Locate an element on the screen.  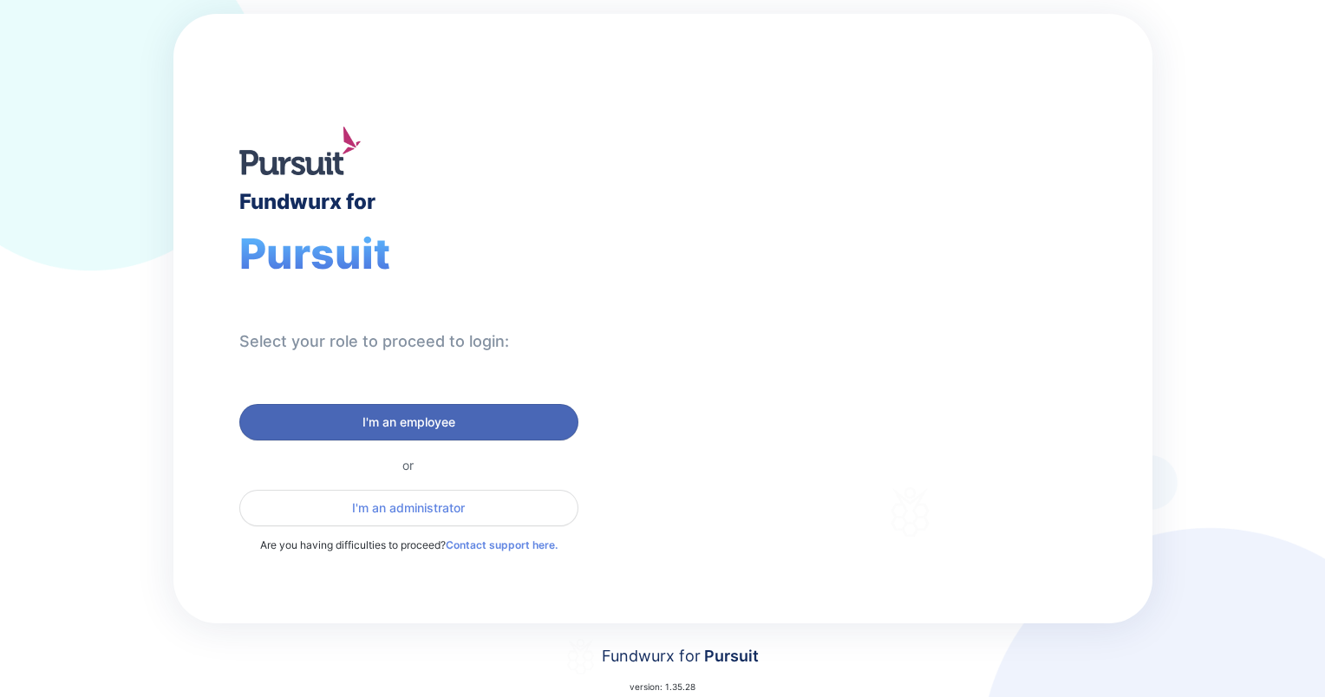
div: Welcome to is located at coordinates (829, 251).